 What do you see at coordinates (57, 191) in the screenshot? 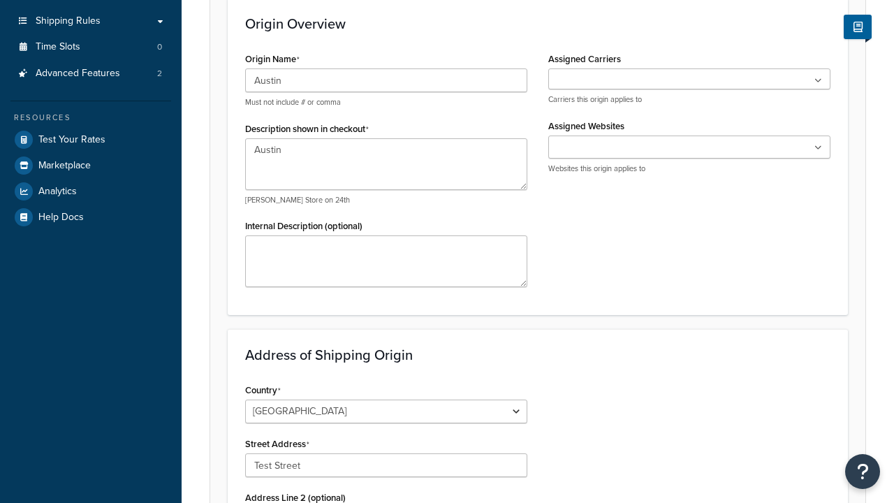
I see `span: Analytics` at bounding box center [57, 191].